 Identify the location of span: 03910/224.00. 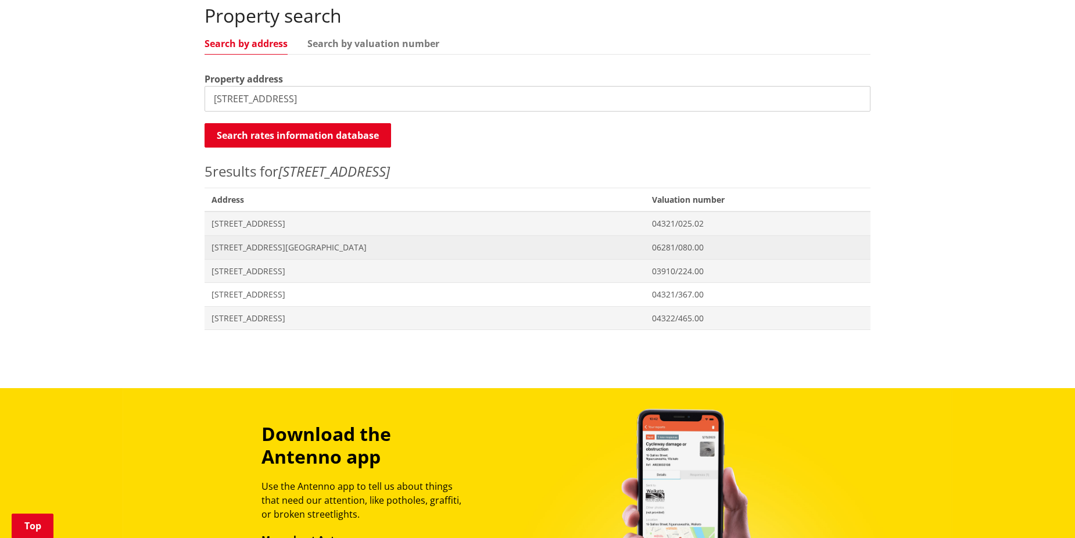
(757, 271).